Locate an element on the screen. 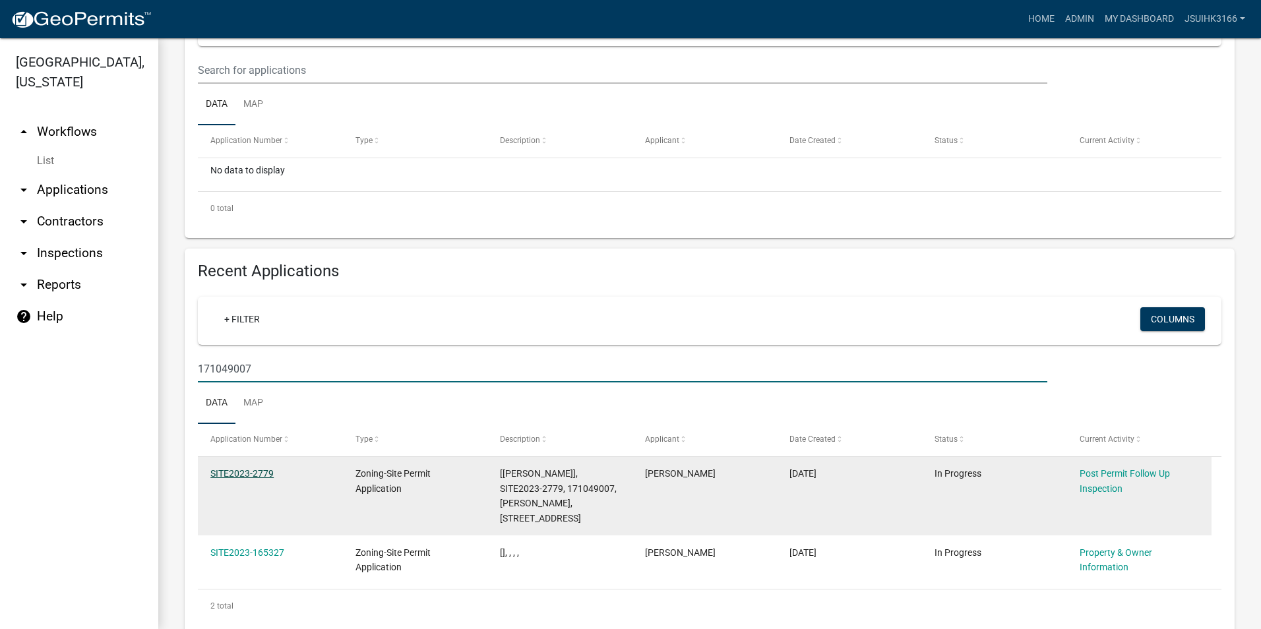  span: 08/26/2023 is located at coordinates (803, 553).